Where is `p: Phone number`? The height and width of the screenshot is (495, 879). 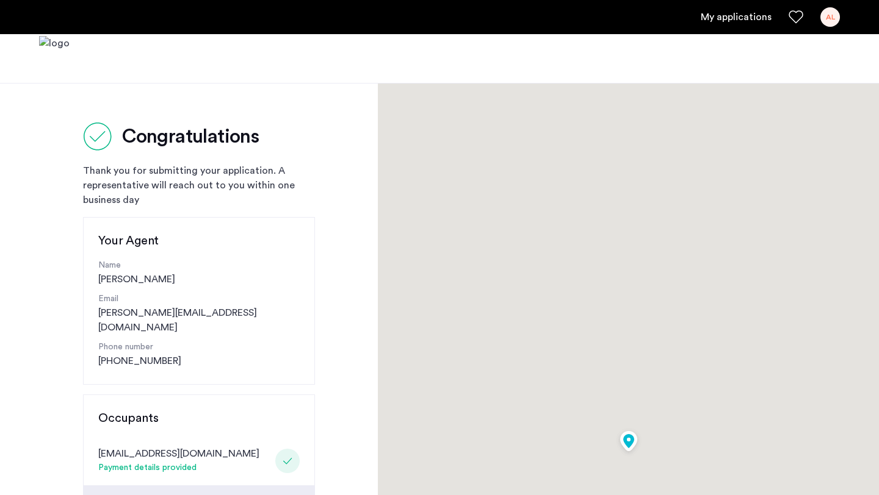
p: Phone number is located at coordinates (199, 347).